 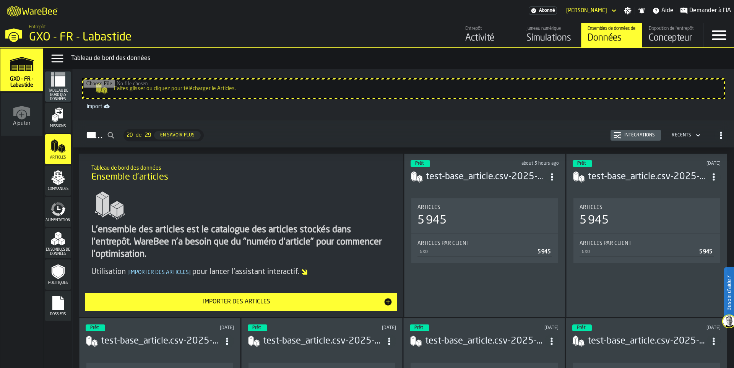 What do you see at coordinates (130, 177) in the screenshot?
I see `span: Ensemble d'articles` at bounding box center [130, 177].